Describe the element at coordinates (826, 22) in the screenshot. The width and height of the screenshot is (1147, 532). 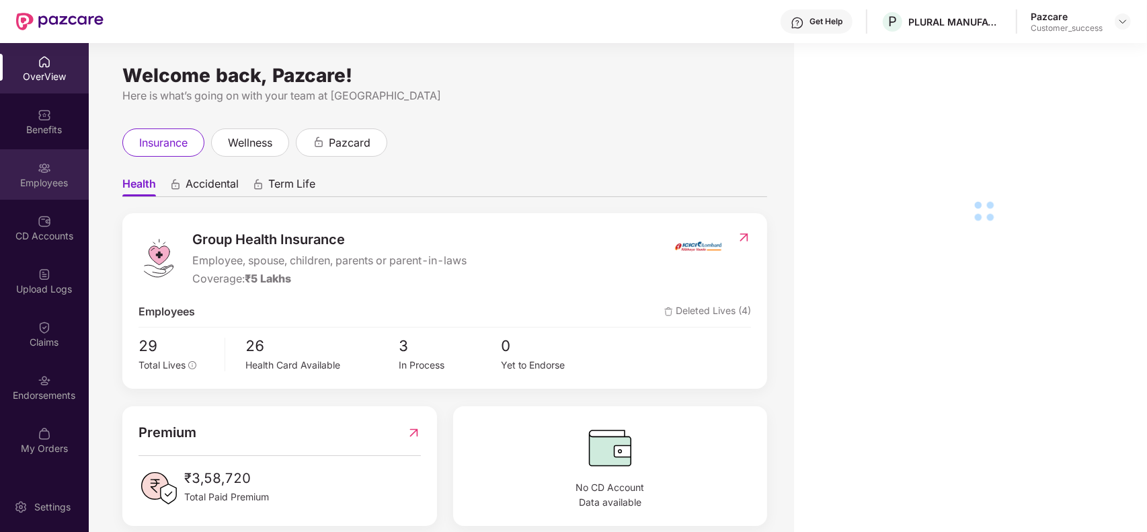
I see `div: Get Help` at that location.